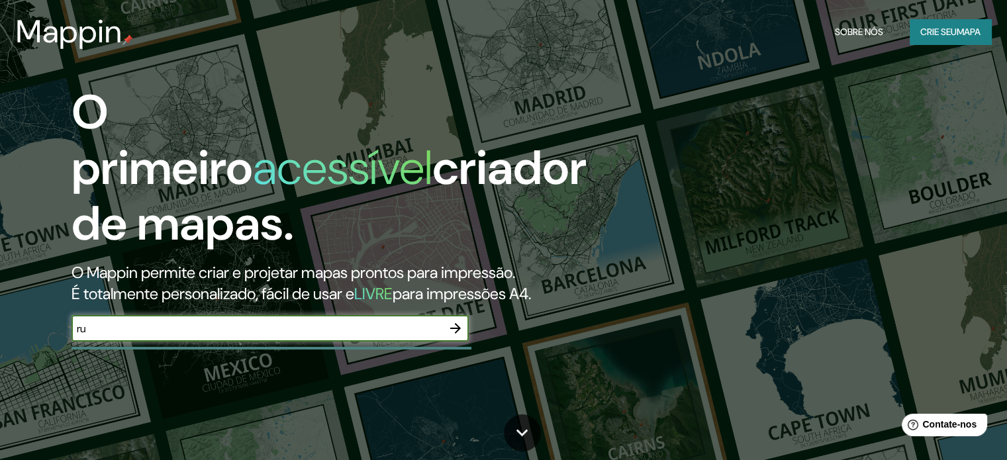  I want to click on font: Contate-nos, so click(60, 16).